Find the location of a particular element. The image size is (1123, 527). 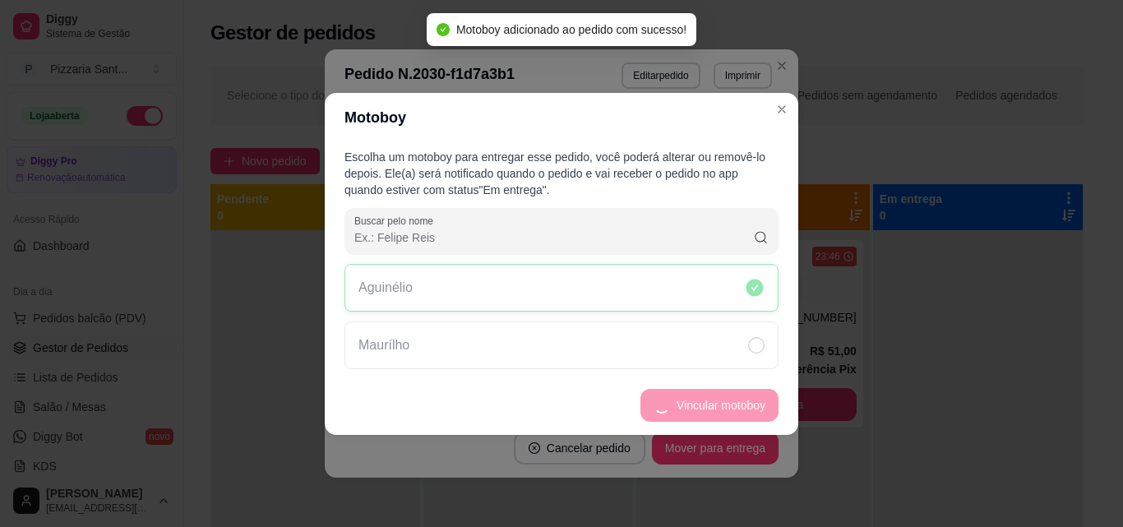

input: Buscar pelo nome is located at coordinates (553, 238).